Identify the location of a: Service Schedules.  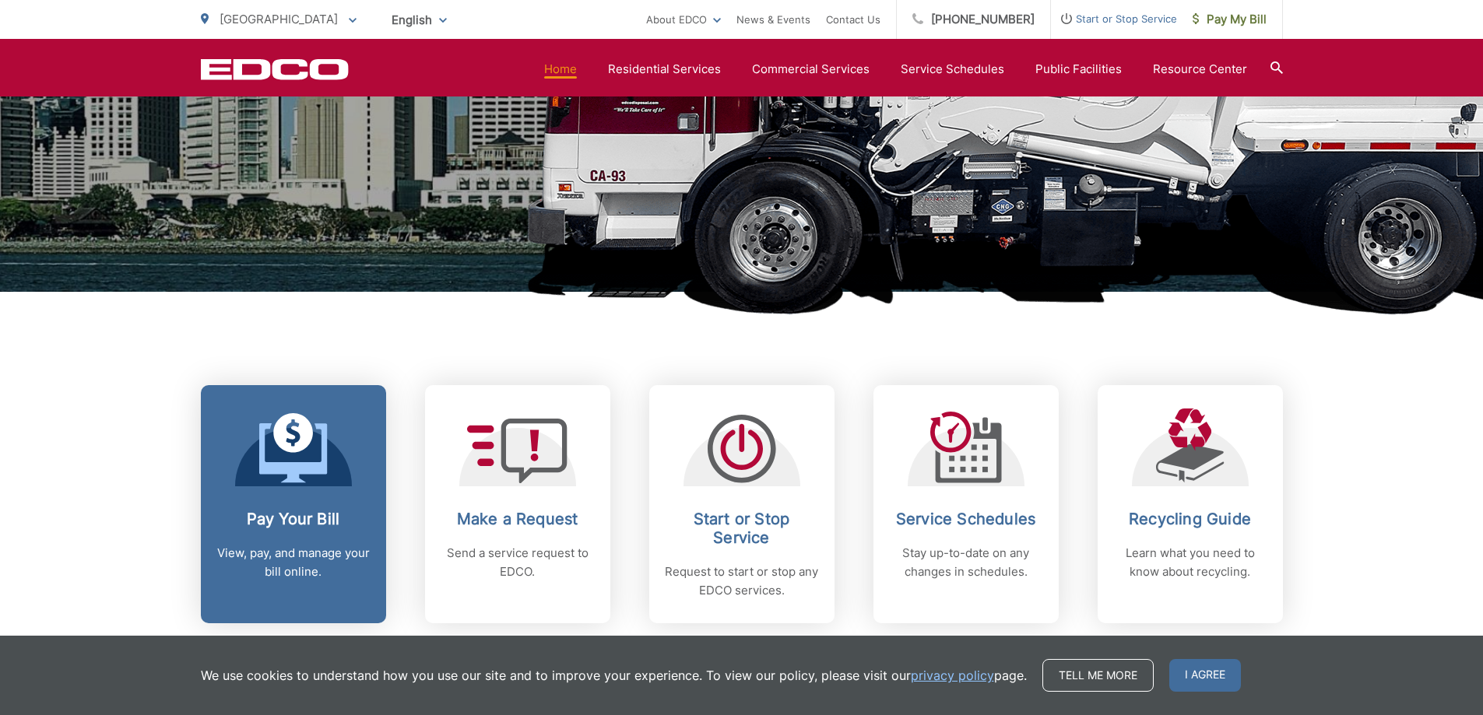
(952, 69).